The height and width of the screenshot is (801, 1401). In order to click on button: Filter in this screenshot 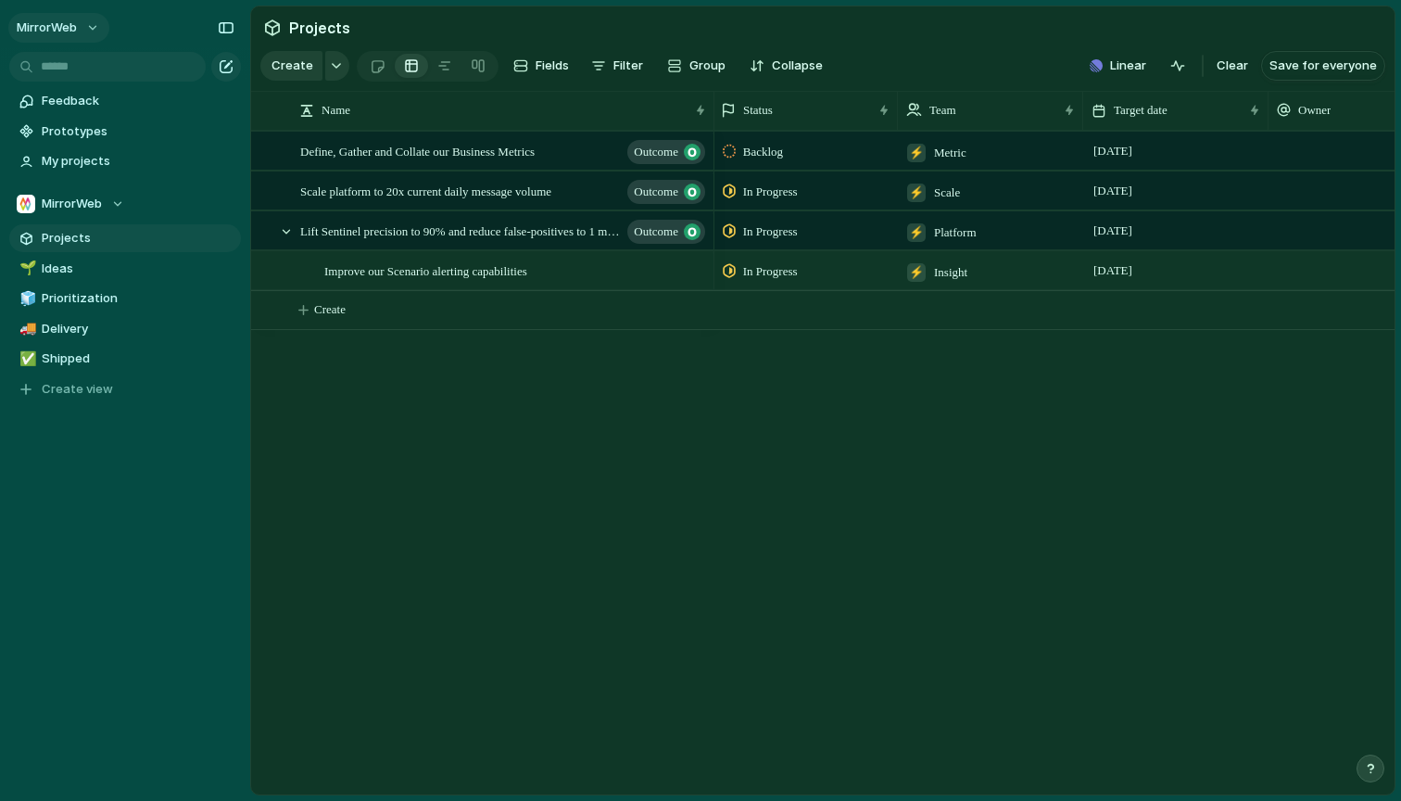, I will do `click(617, 66)`.